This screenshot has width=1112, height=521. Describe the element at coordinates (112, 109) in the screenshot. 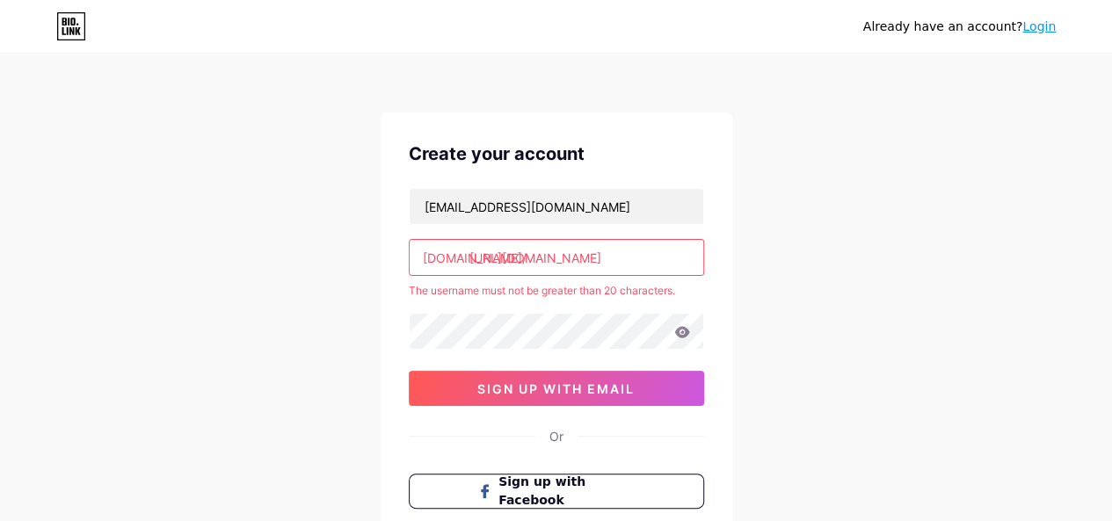

I see `div: Domain Overview` at that location.